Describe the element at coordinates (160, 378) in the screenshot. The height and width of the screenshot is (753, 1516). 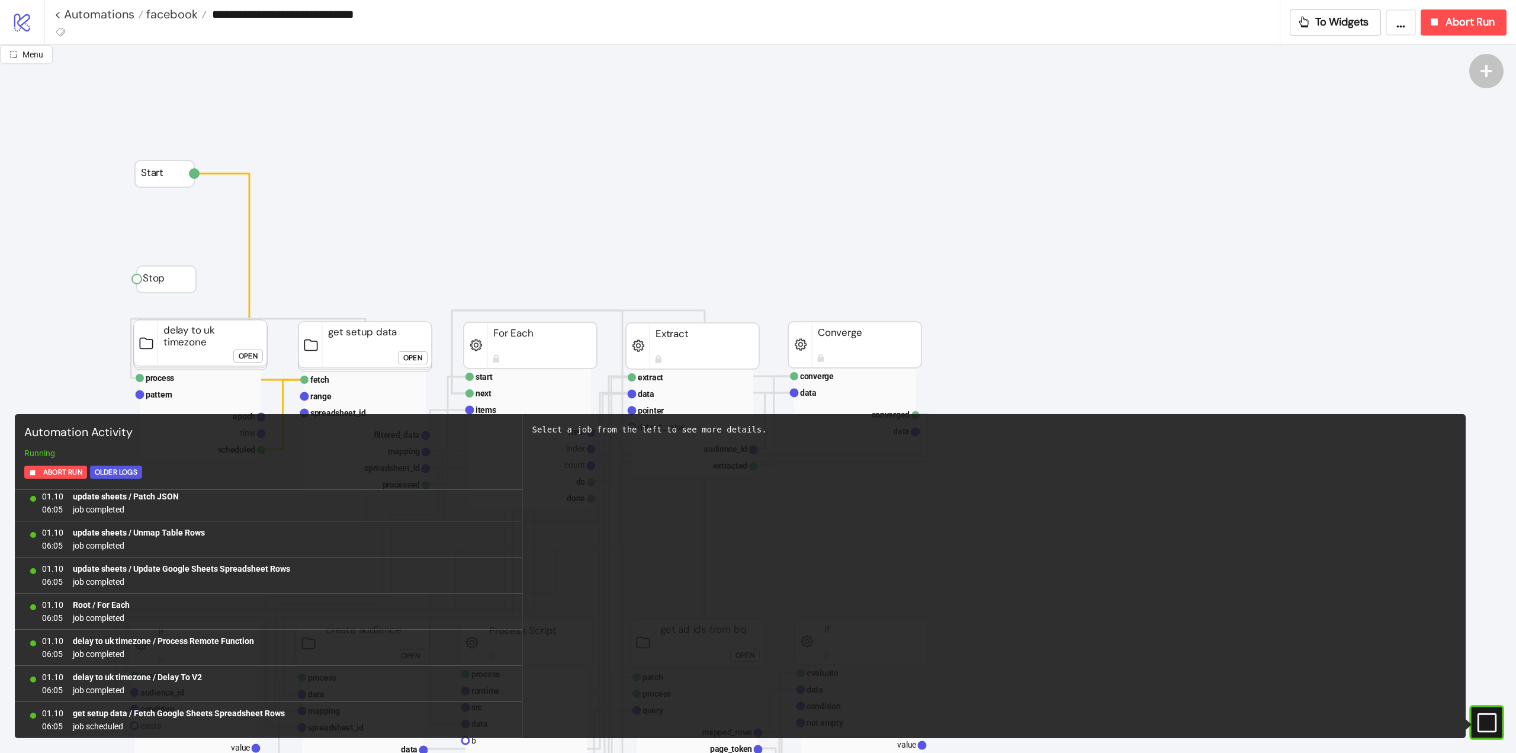
I see `text: process` at that location.